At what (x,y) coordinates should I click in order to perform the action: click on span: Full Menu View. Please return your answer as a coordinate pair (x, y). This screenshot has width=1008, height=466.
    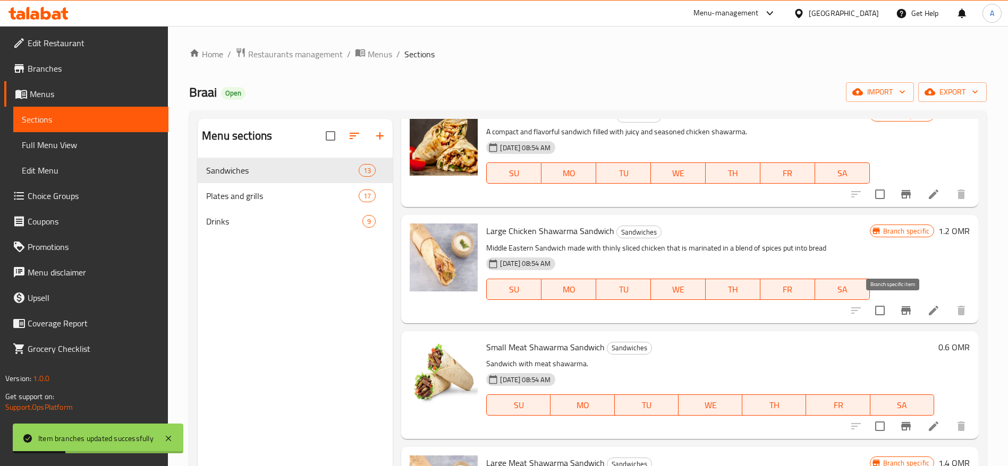
    Looking at the image, I should click on (91, 145).